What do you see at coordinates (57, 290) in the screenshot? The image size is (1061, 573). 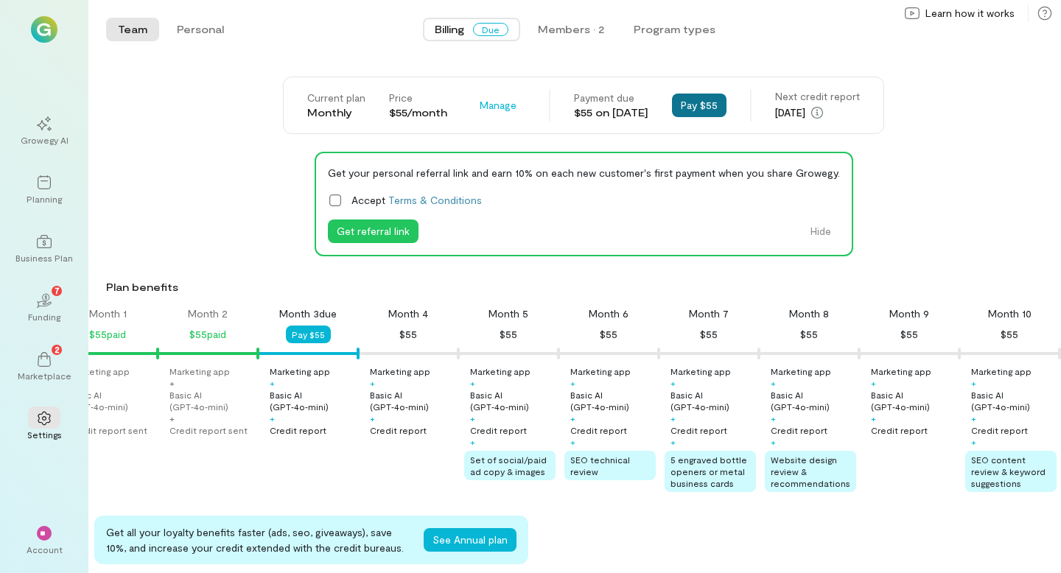 I see `span: 7` at bounding box center [57, 290].